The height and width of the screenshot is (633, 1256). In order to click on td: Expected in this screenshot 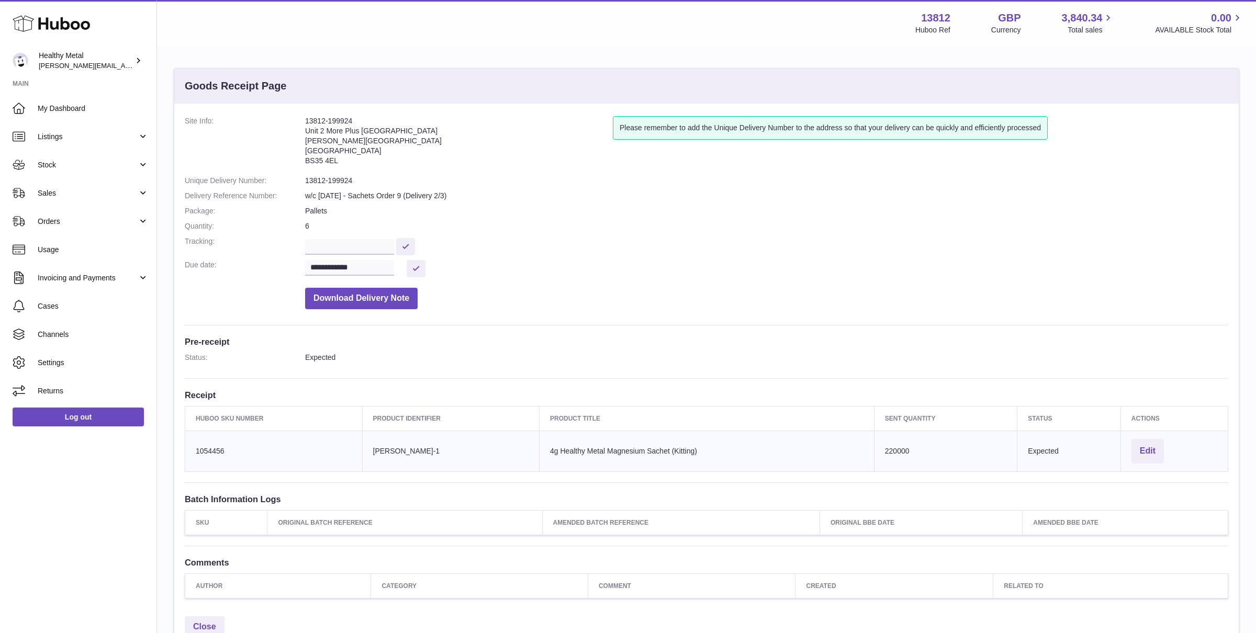, I will do `click(1069, 451)`.